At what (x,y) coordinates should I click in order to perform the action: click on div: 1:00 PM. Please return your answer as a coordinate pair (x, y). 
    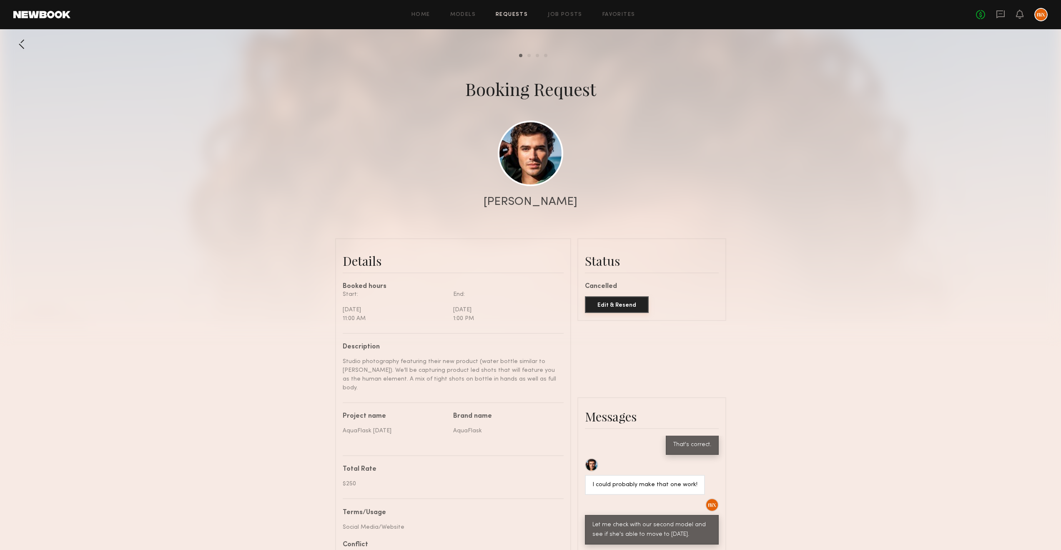
    Looking at the image, I should click on (505, 318).